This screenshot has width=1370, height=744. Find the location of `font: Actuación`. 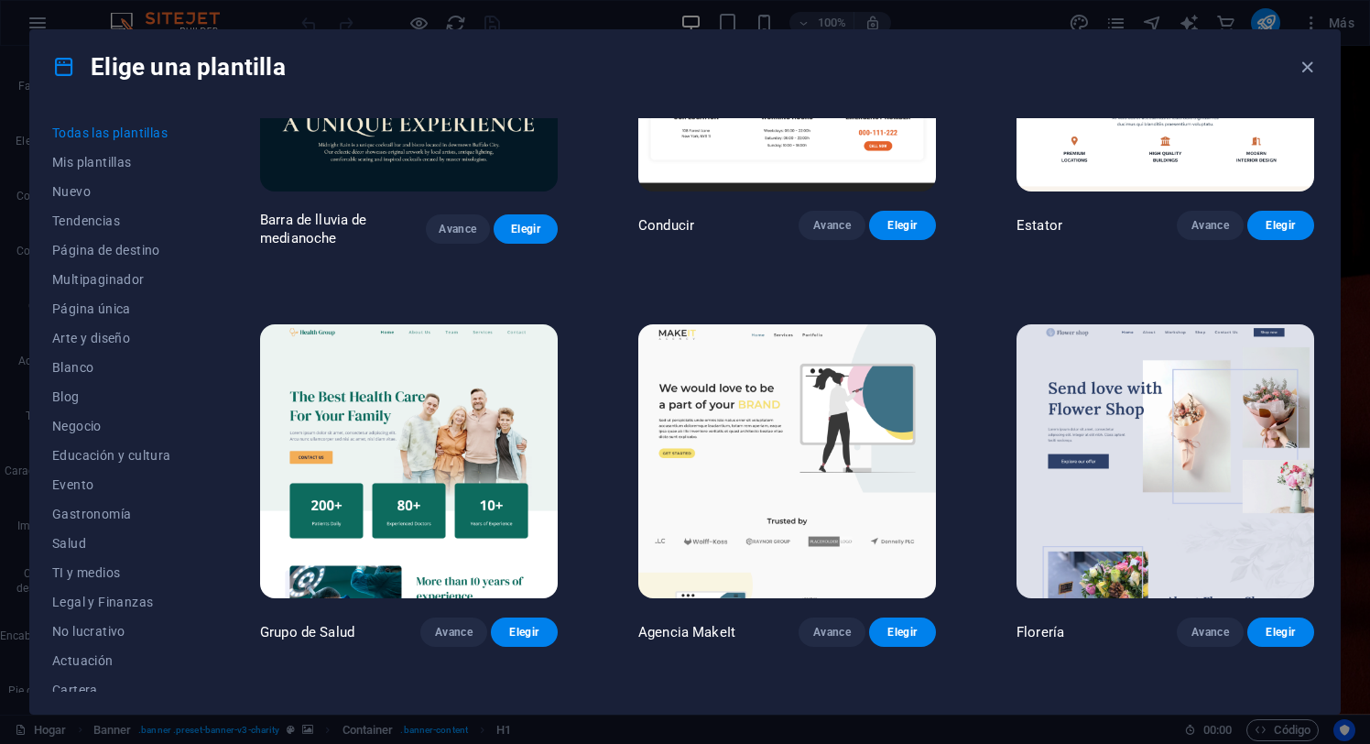

font: Actuación is located at coordinates (82, 660).